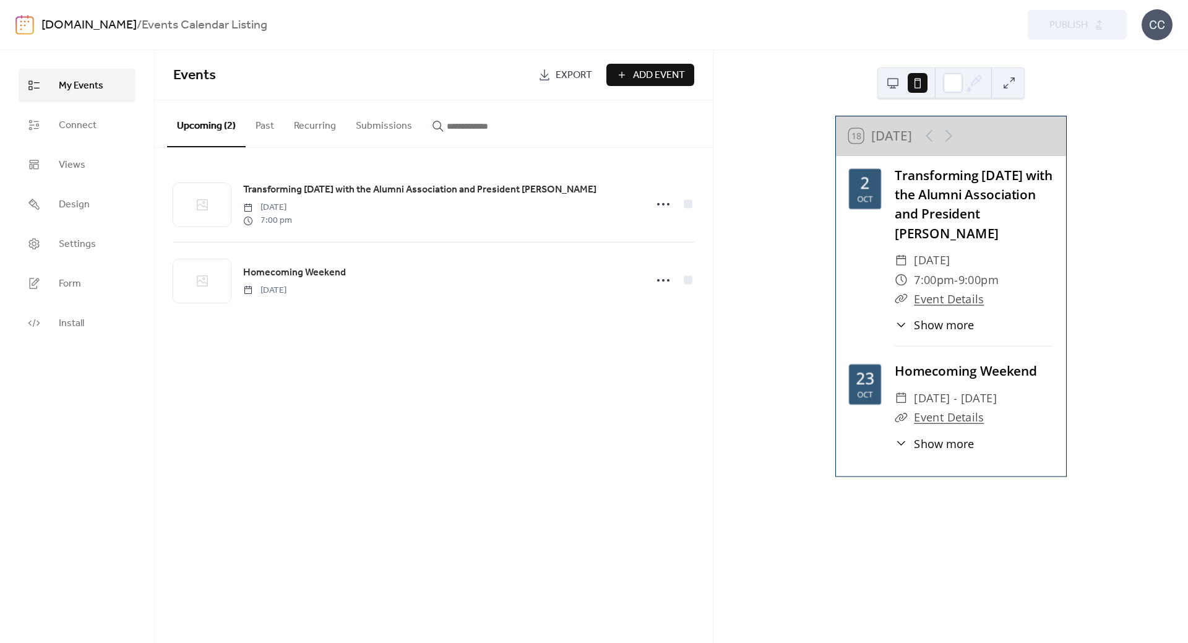 The width and height of the screenshot is (1188, 643). What do you see at coordinates (77, 165) in the screenshot?
I see `a: Views` at bounding box center [77, 165].